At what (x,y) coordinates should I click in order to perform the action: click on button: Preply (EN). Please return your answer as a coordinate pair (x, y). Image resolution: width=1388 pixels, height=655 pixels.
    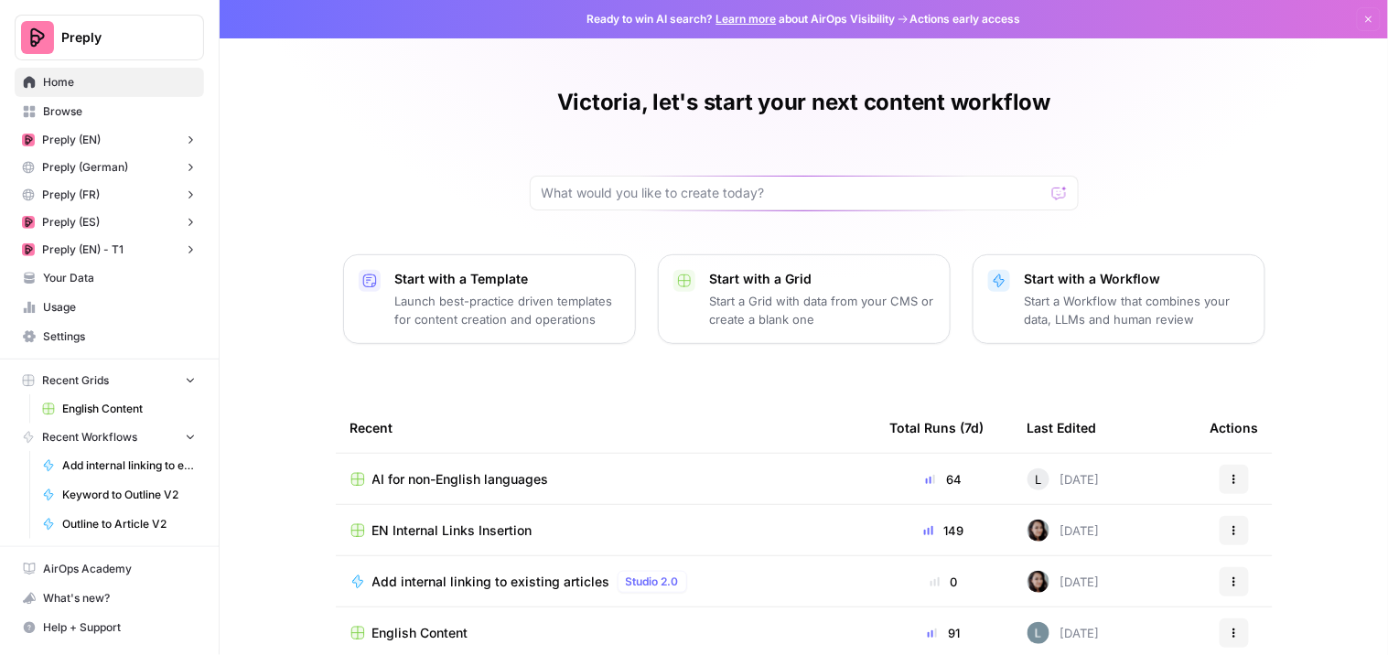
    Looking at the image, I should click on (109, 140).